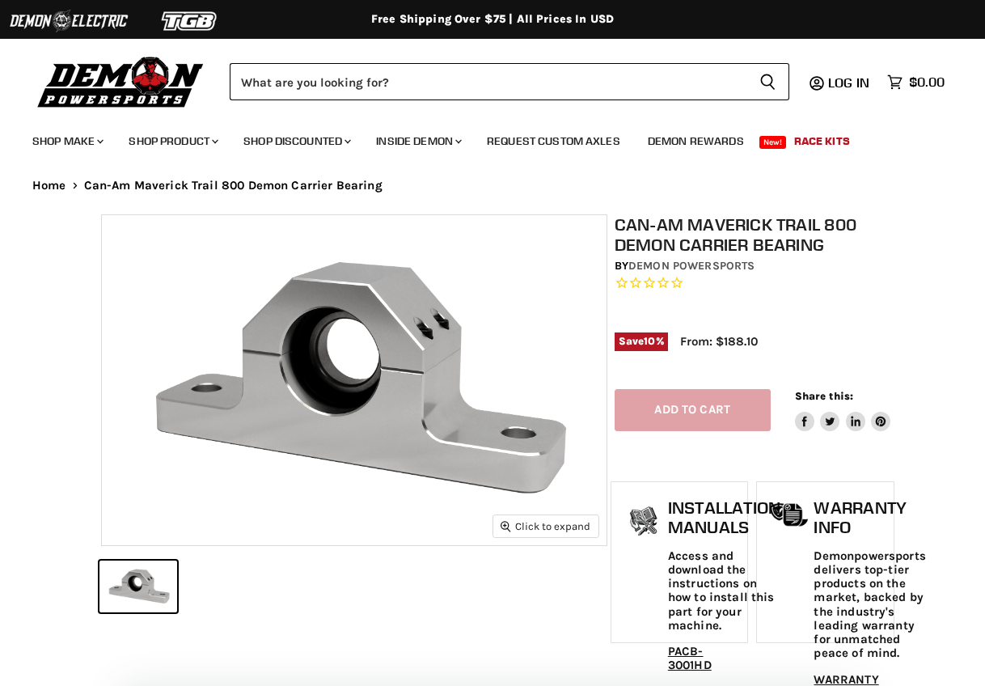 Image resolution: width=985 pixels, height=686 pixels. Describe the element at coordinates (773, 142) in the screenshot. I see `span: New!` at that location.